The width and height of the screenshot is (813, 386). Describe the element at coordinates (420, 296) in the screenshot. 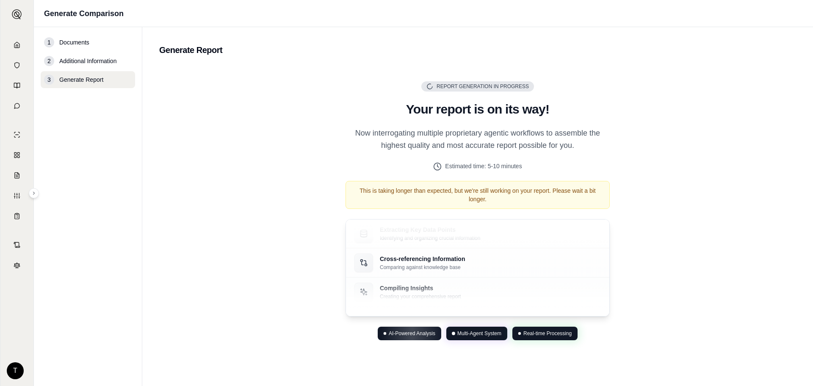

I see `p: Creating your comprehensive report` at that location.